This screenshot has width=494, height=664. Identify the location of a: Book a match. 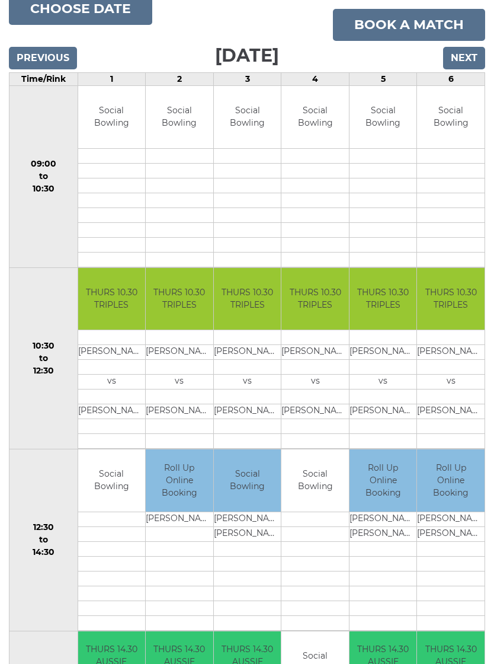
(409, 25).